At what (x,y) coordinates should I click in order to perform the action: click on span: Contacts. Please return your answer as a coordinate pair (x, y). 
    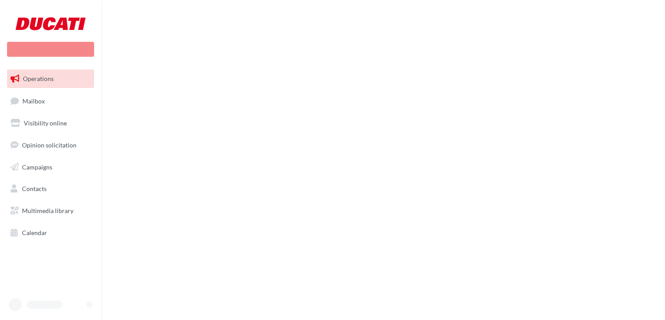
    Looking at the image, I should click on (34, 188).